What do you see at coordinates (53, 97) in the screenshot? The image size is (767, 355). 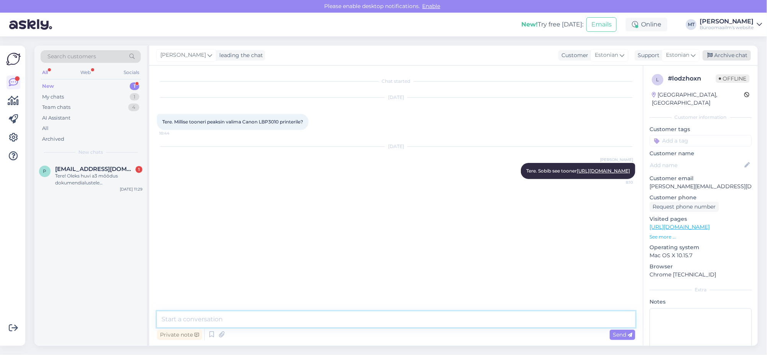 I see `div: My chats` at bounding box center [53, 97].